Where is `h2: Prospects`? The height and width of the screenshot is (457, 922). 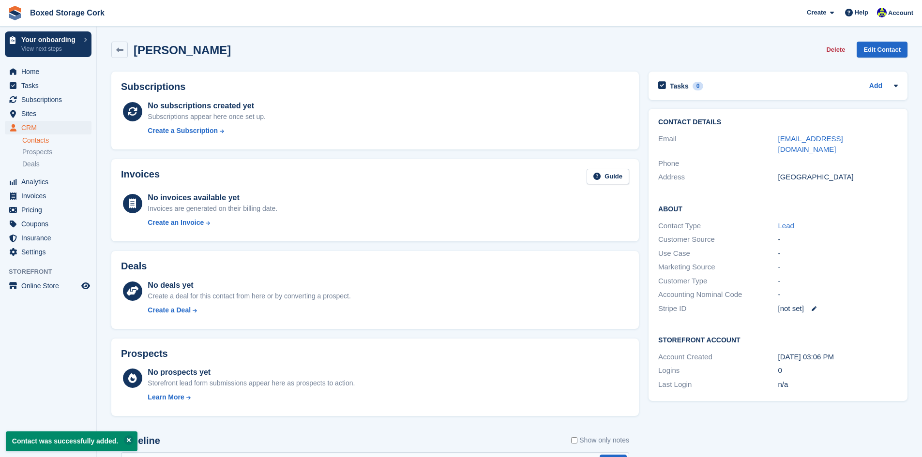
h2: Prospects is located at coordinates (144, 354).